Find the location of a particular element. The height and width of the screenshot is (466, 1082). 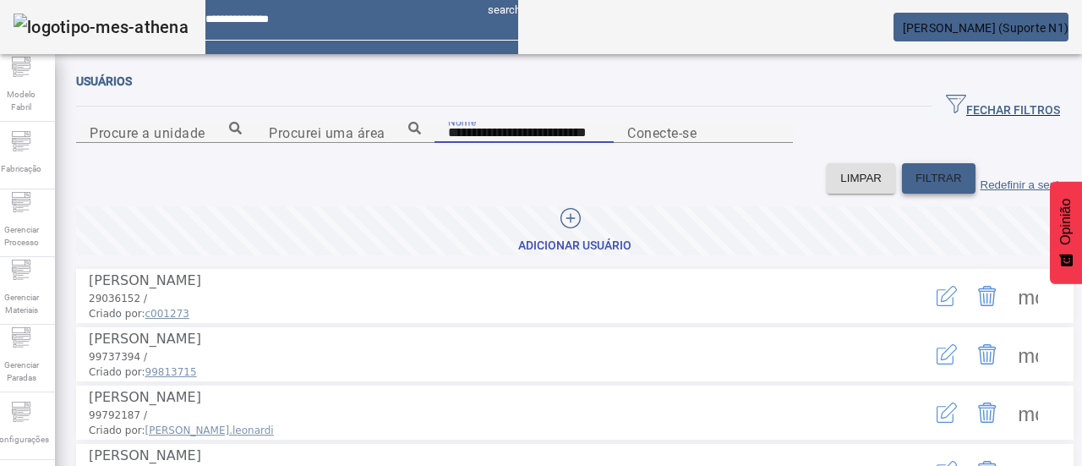

font: Conecte-se is located at coordinates (662, 132).